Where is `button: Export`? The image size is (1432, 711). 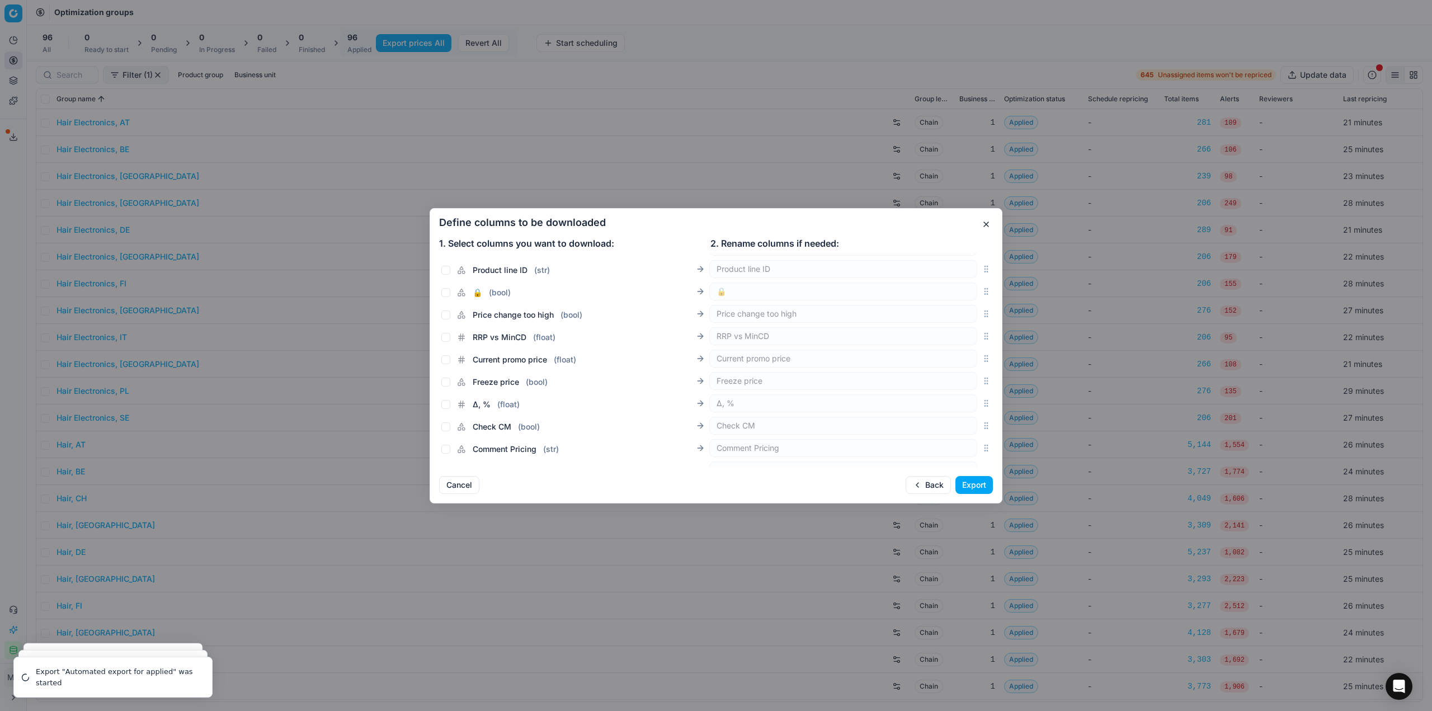 button: Export is located at coordinates (974, 485).